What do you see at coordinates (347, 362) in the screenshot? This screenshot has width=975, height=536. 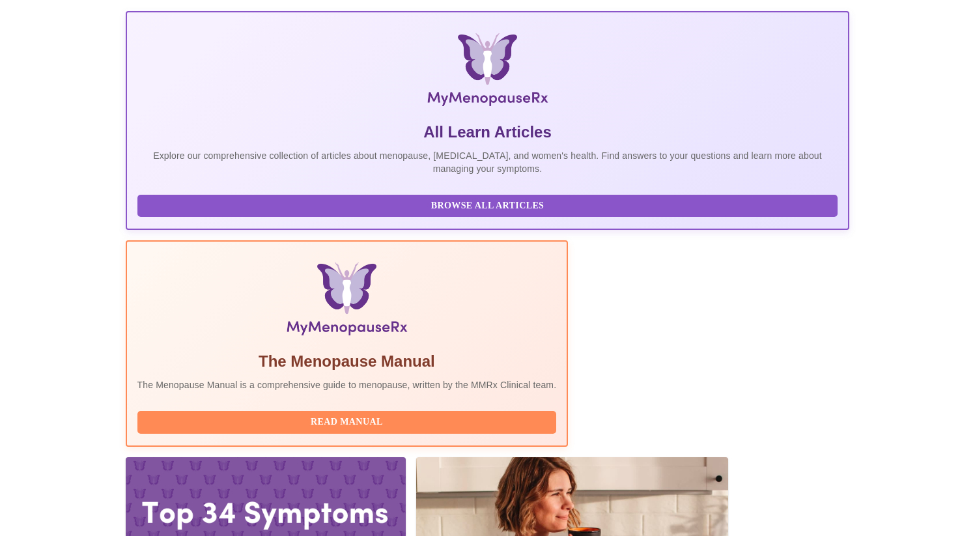 I see `h5: The Menopause Manual` at bounding box center [347, 362].